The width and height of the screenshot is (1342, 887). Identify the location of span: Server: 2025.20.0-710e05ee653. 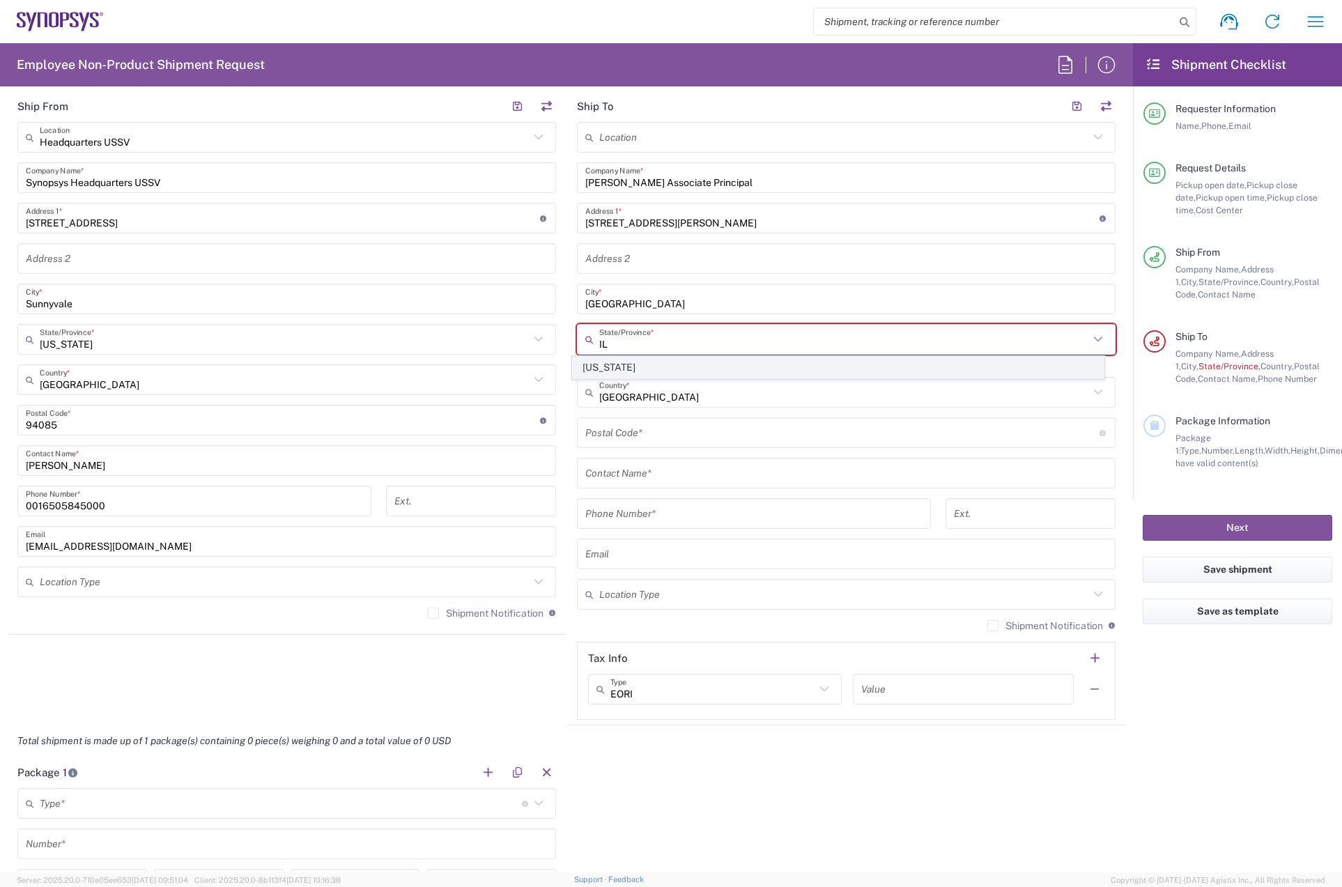
(102, 880).